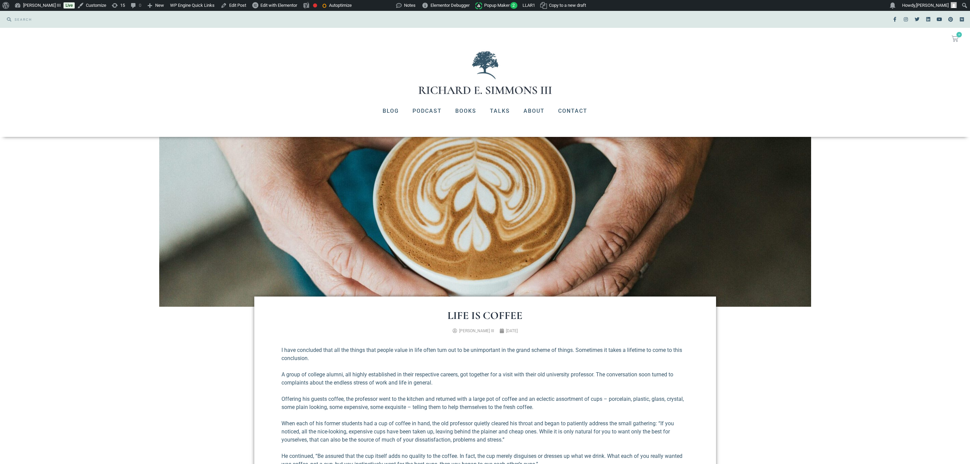 The height and width of the screenshot is (464, 970). What do you see at coordinates (69, 5) in the screenshot?
I see `a: Live` at bounding box center [69, 5].